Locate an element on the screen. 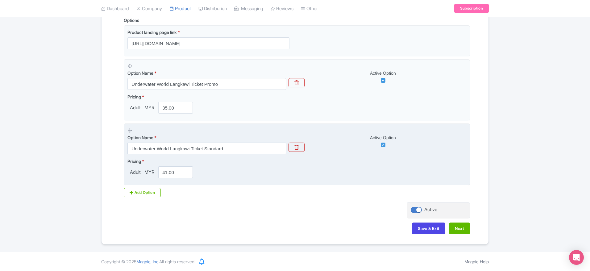 Image resolution: width=590 pixels, height=271 pixels. button: Next is located at coordinates (459, 228).